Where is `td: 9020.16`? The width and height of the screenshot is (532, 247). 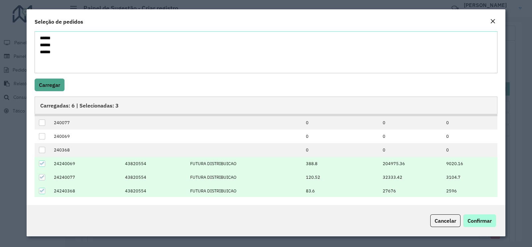
td: 9020.16 is located at coordinates (470, 163).